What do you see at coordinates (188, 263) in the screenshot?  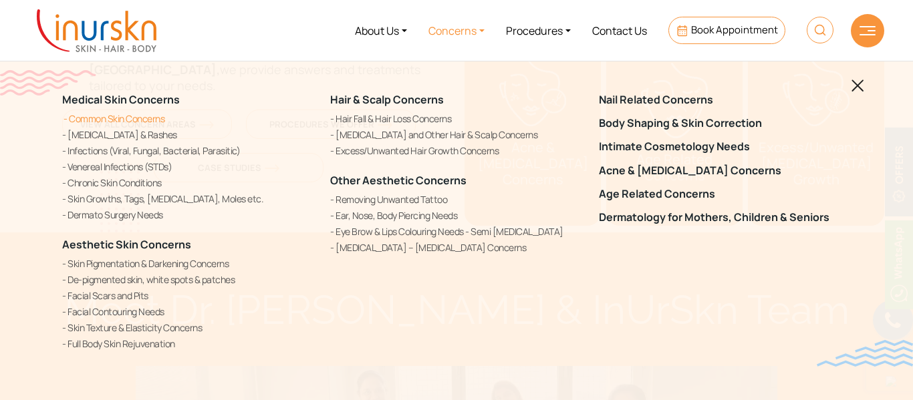 I see `a: Skin Pigmentation & Darkening Concerns` at bounding box center [188, 263].